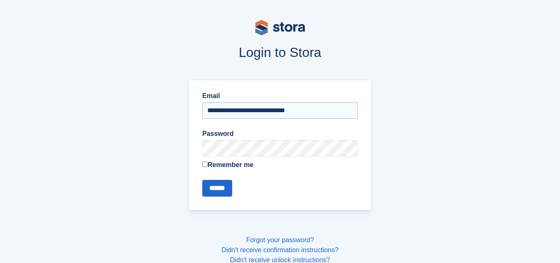  Describe the element at coordinates (280, 52) in the screenshot. I see `h1: Login to Stora` at that location.